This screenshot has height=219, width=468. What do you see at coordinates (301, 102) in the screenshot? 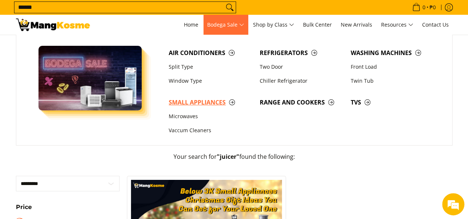
I see `a: Range and Cookers` at bounding box center [301, 102].